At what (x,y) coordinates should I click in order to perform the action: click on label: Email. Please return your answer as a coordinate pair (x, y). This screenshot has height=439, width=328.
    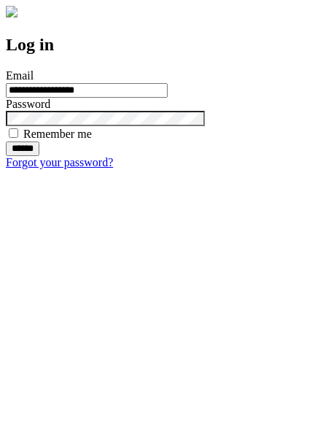
    Looking at the image, I should click on (20, 75).